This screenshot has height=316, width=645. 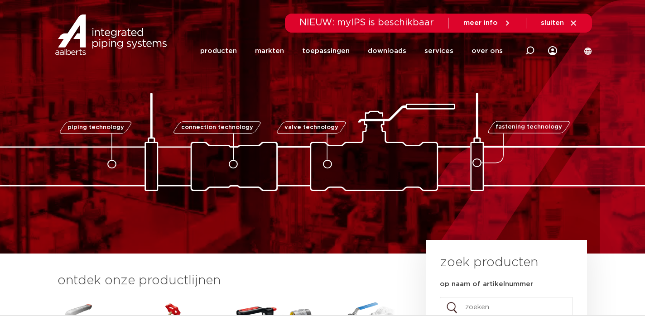 What do you see at coordinates (366, 23) in the screenshot?
I see `span: NIEUW: myIPS is beschikbaar` at bounding box center [366, 23].